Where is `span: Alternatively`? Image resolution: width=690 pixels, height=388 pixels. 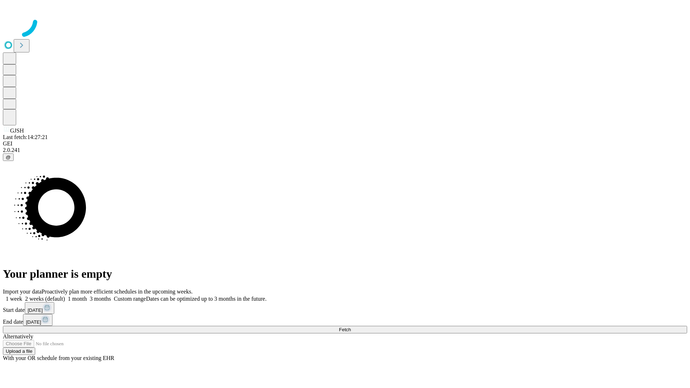
span: Alternatively is located at coordinates (18, 336).